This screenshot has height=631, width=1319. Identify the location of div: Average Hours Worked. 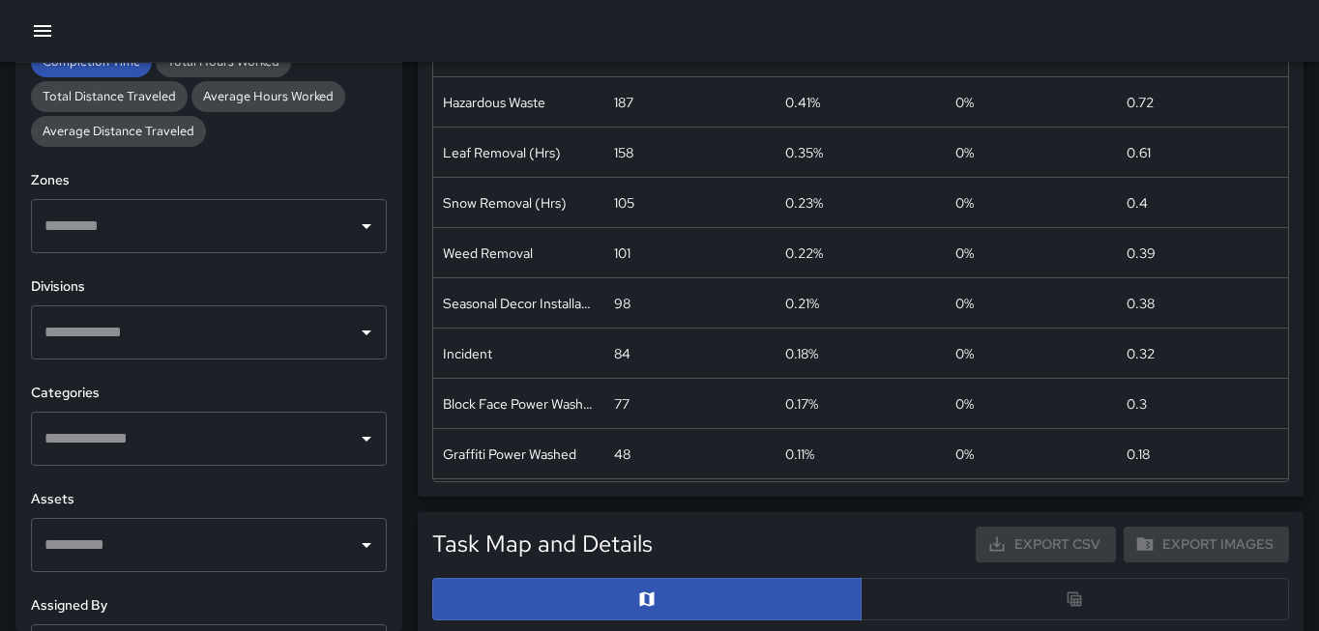
(268, 97).